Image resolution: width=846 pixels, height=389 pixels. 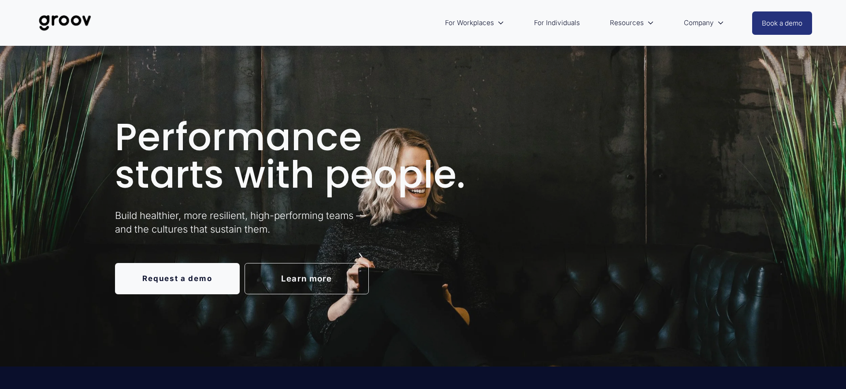 I want to click on p: Build healthier, more resilient, high-performing teams — and the cultures that sustain them., so click(x=255, y=222).